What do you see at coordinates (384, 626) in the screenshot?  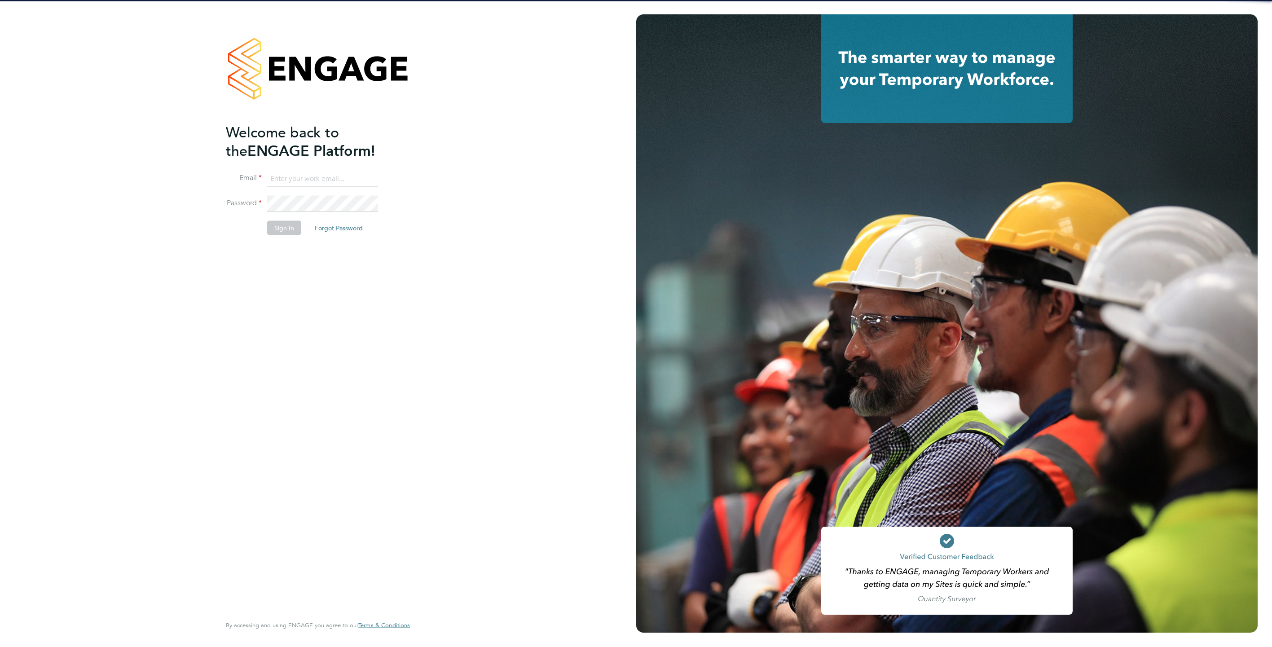 I see `a: Terms & Conditions` at bounding box center [384, 626].